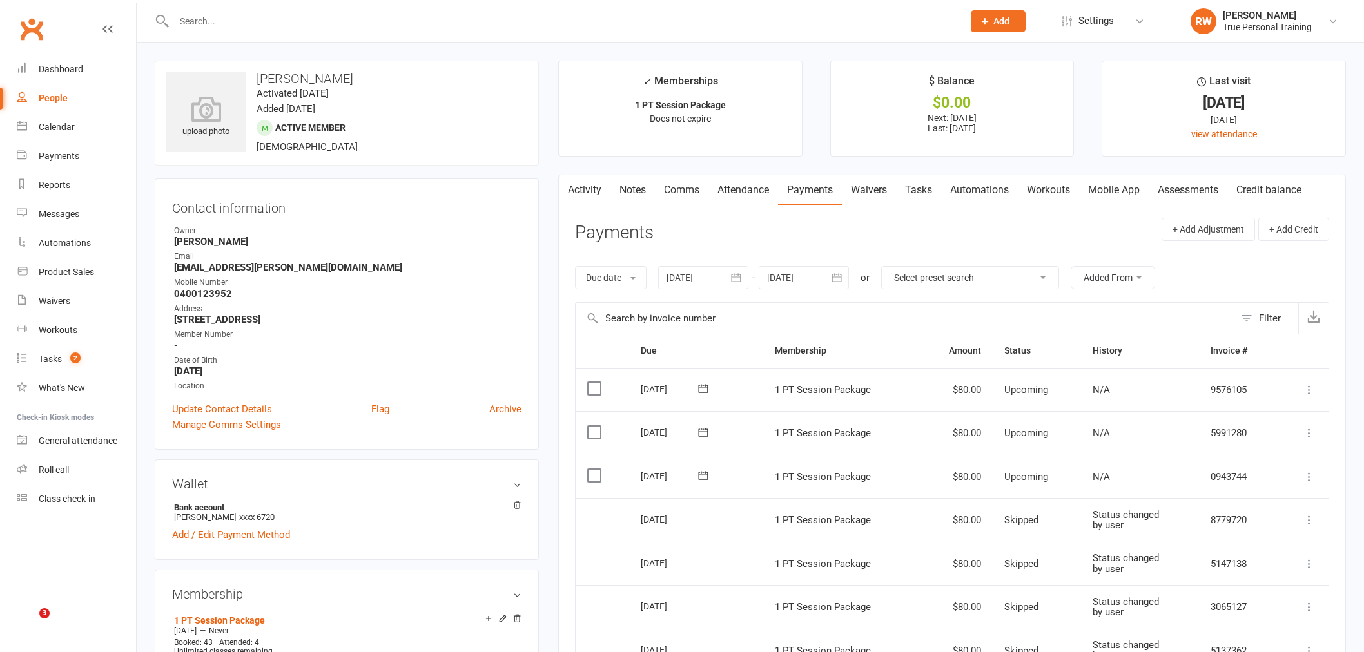 The height and width of the screenshot is (652, 1364). What do you see at coordinates (76, 470) in the screenshot?
I see `a: Roll call` at bounding box center [76, 470].